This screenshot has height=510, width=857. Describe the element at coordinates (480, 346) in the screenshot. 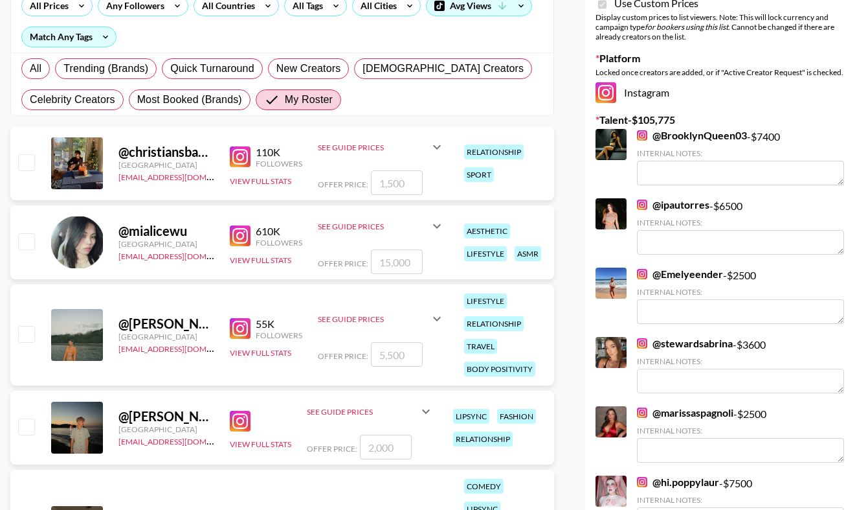

I see `div: travel` at that location.